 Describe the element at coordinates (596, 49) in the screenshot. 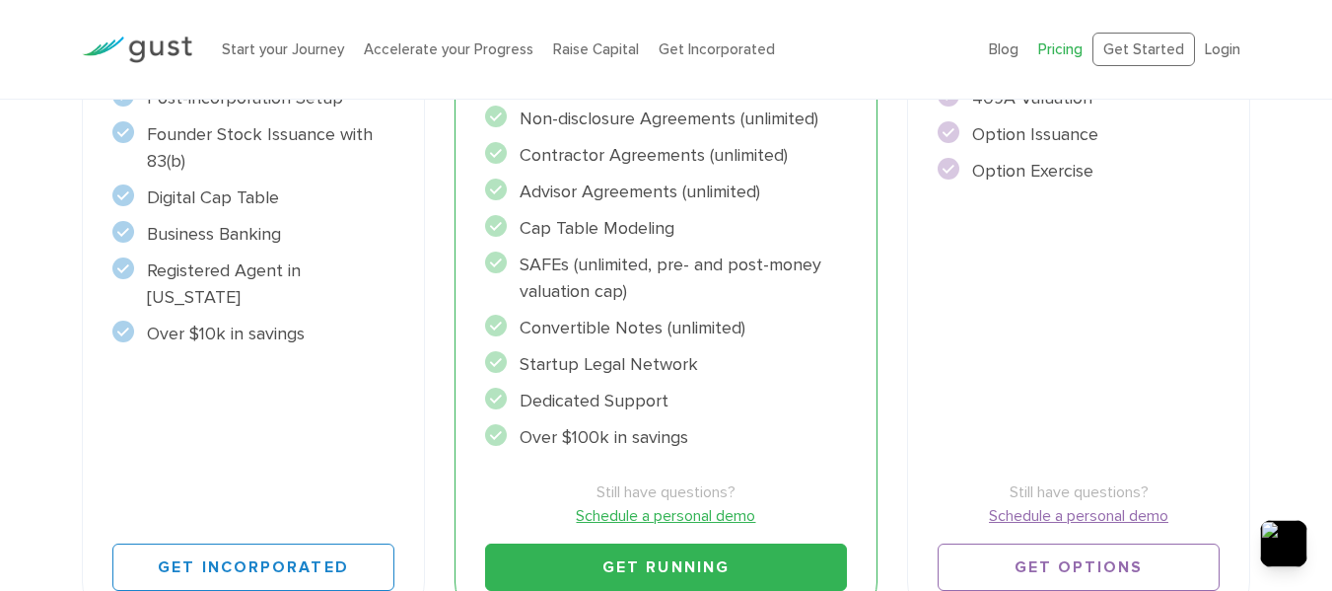

I see `a: Raise Capital` at that location.